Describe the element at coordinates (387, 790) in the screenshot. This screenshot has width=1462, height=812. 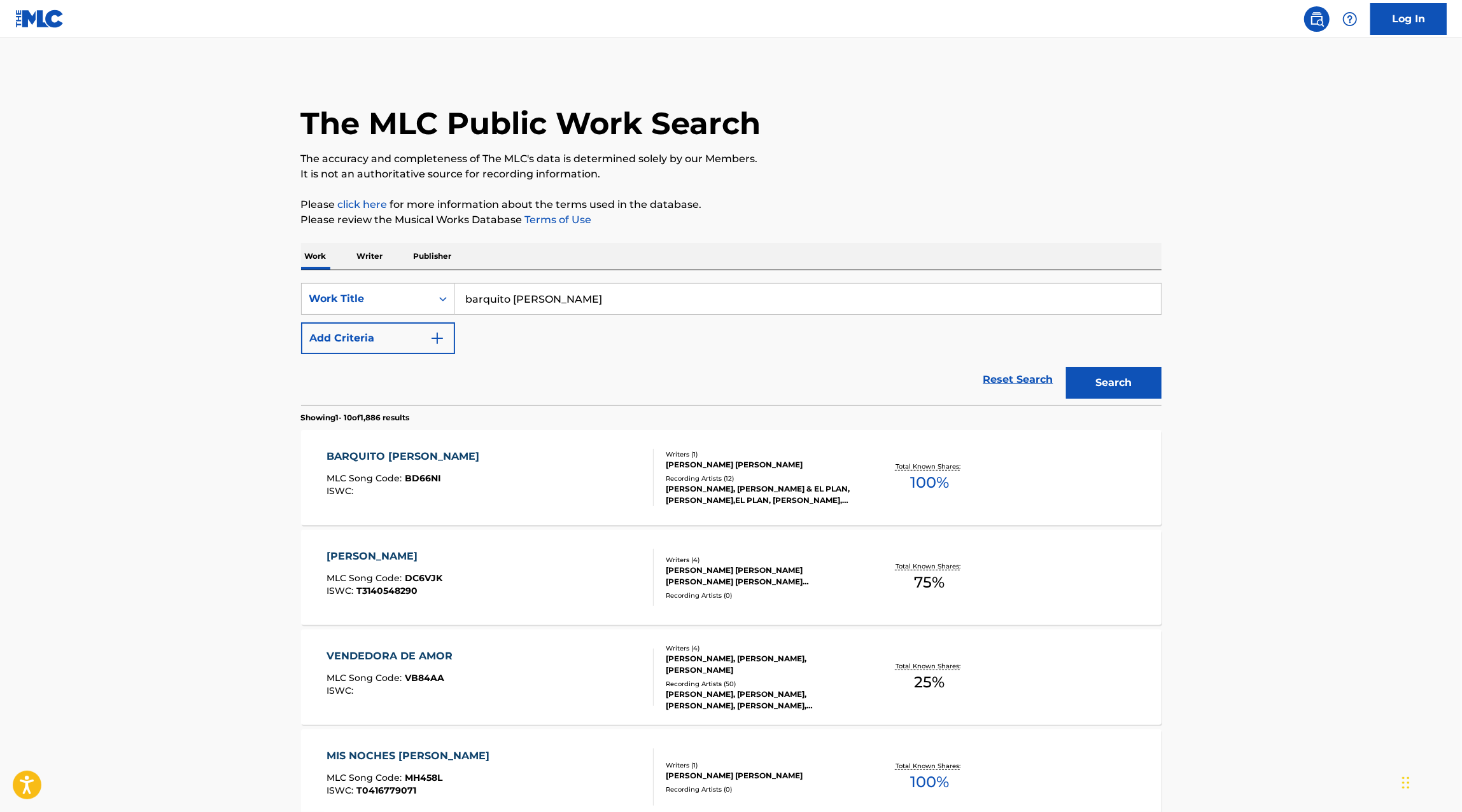
I see `span: T0416779071` at that location.